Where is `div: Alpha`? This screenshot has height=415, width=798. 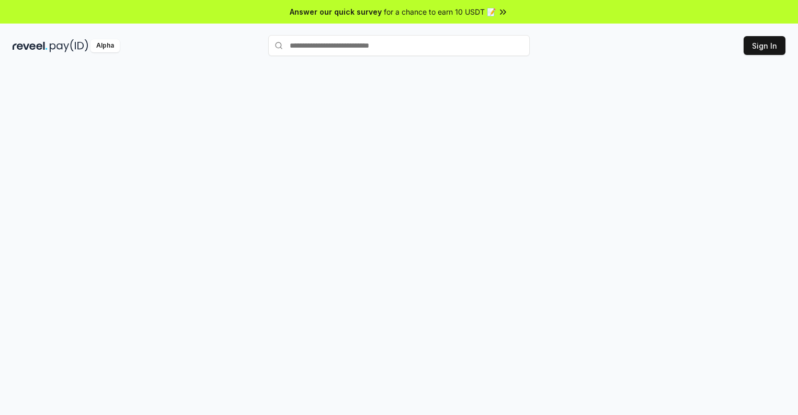
div: Alpha is located at coordinates (105, 45).